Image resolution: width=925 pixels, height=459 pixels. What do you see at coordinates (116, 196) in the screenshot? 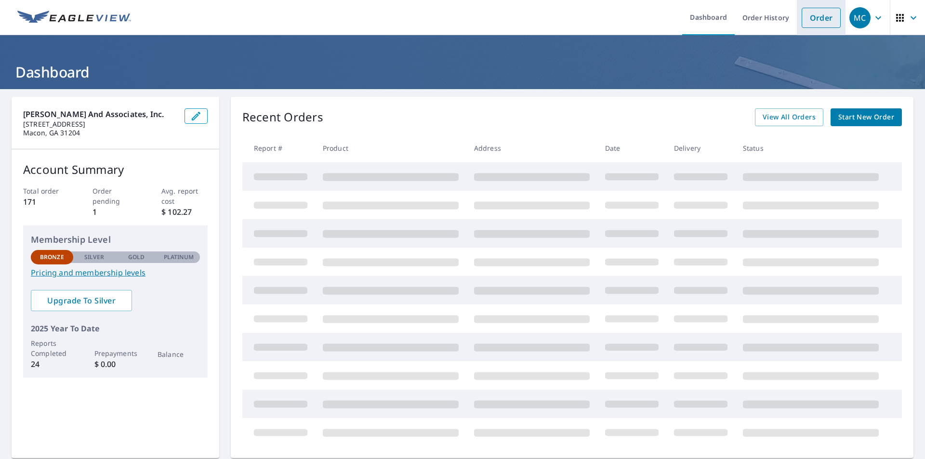
I see `p: Order pending` at bounding box center [116, 196].